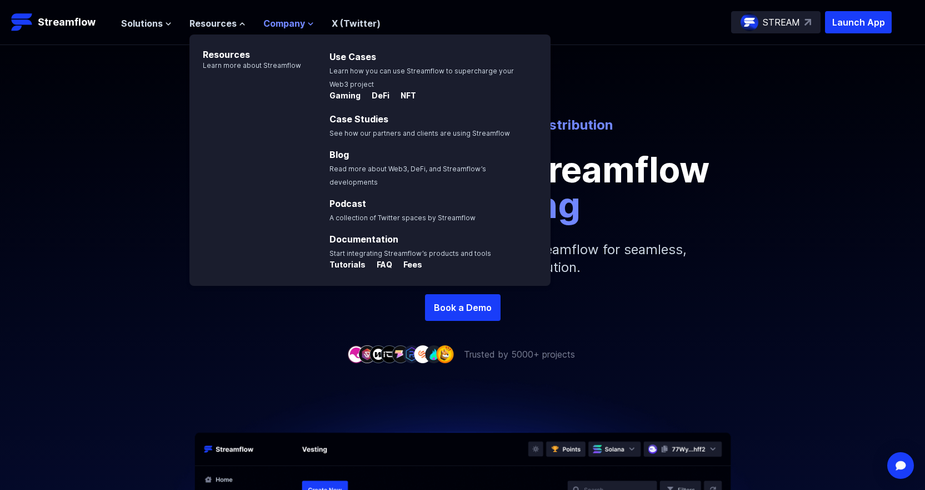 Image resolution: width=925 pixels, height=490 pixels. I want to click on p: Launch App, so click(859, 22).